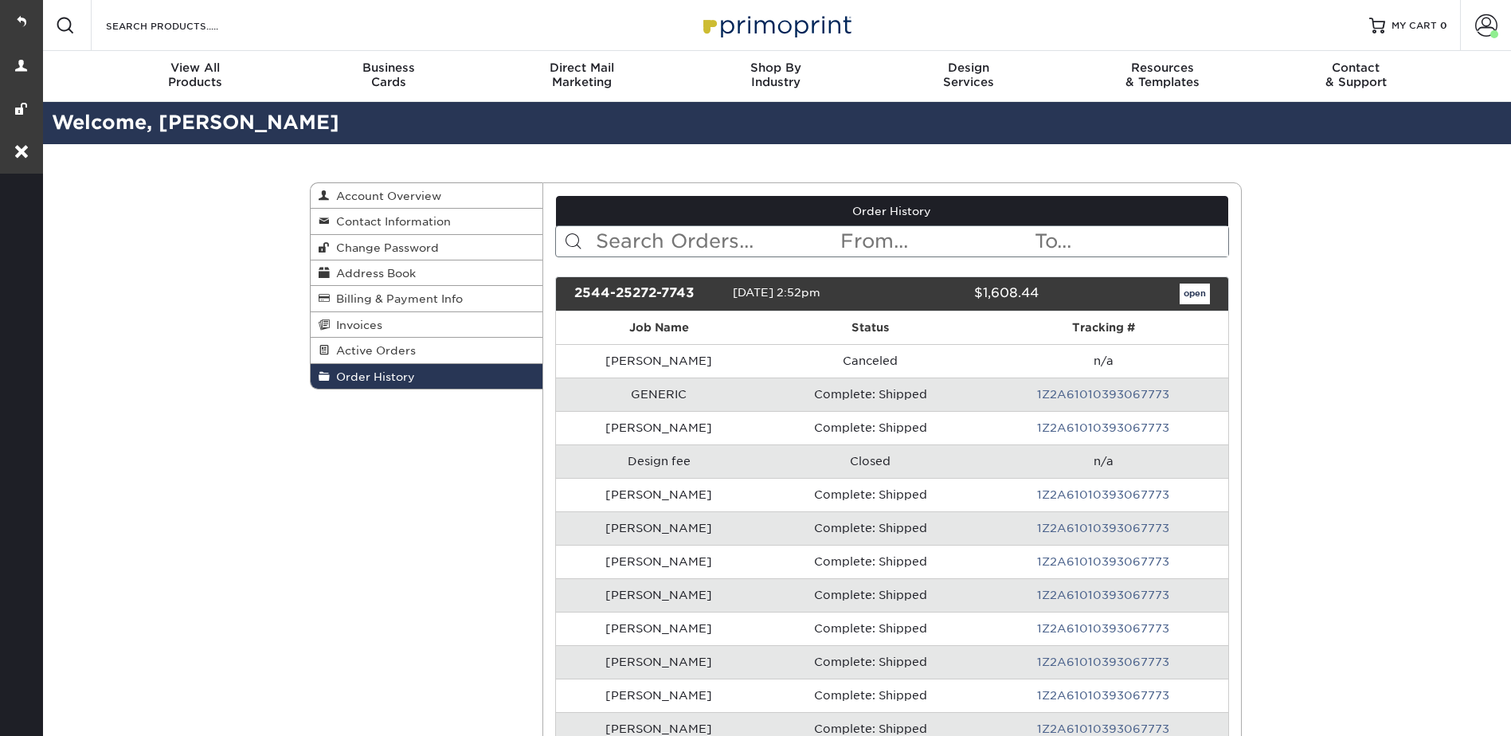 The width and height of the screenshot is (1511, 736). What do you see at coordinates (1443, 25) in the screenshot?
I see `span: 0` at bounding box center [1443, 25].